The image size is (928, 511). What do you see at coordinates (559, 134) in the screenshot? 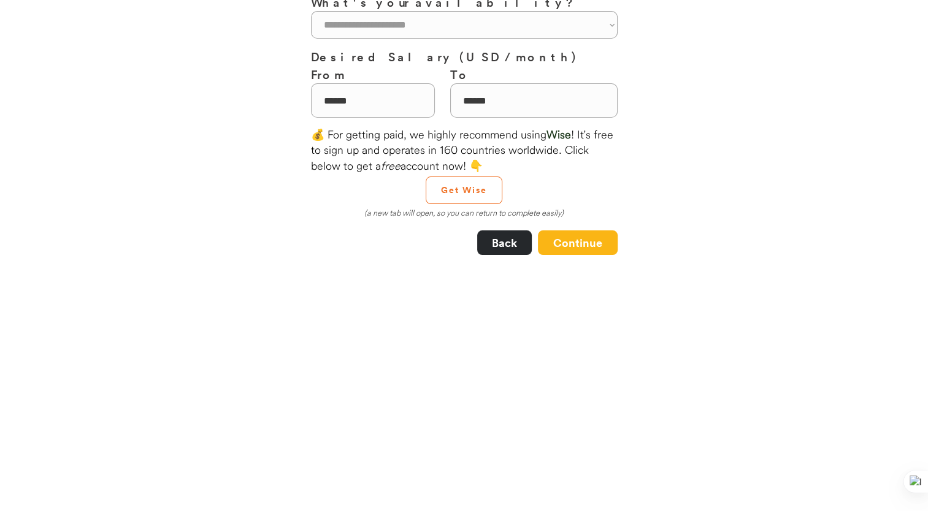
I see `font: Wise` at bounding box center [559, 134].